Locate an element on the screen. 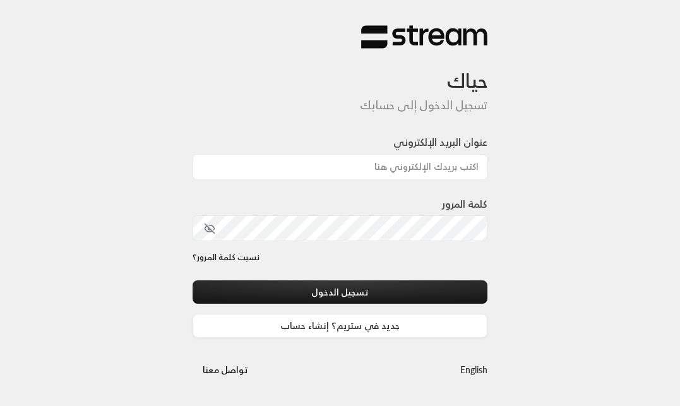 This screenshot has height=406, width=680. a: جديد في ستريم؟ إنشاء حساب is located at coordinates (340, 325).